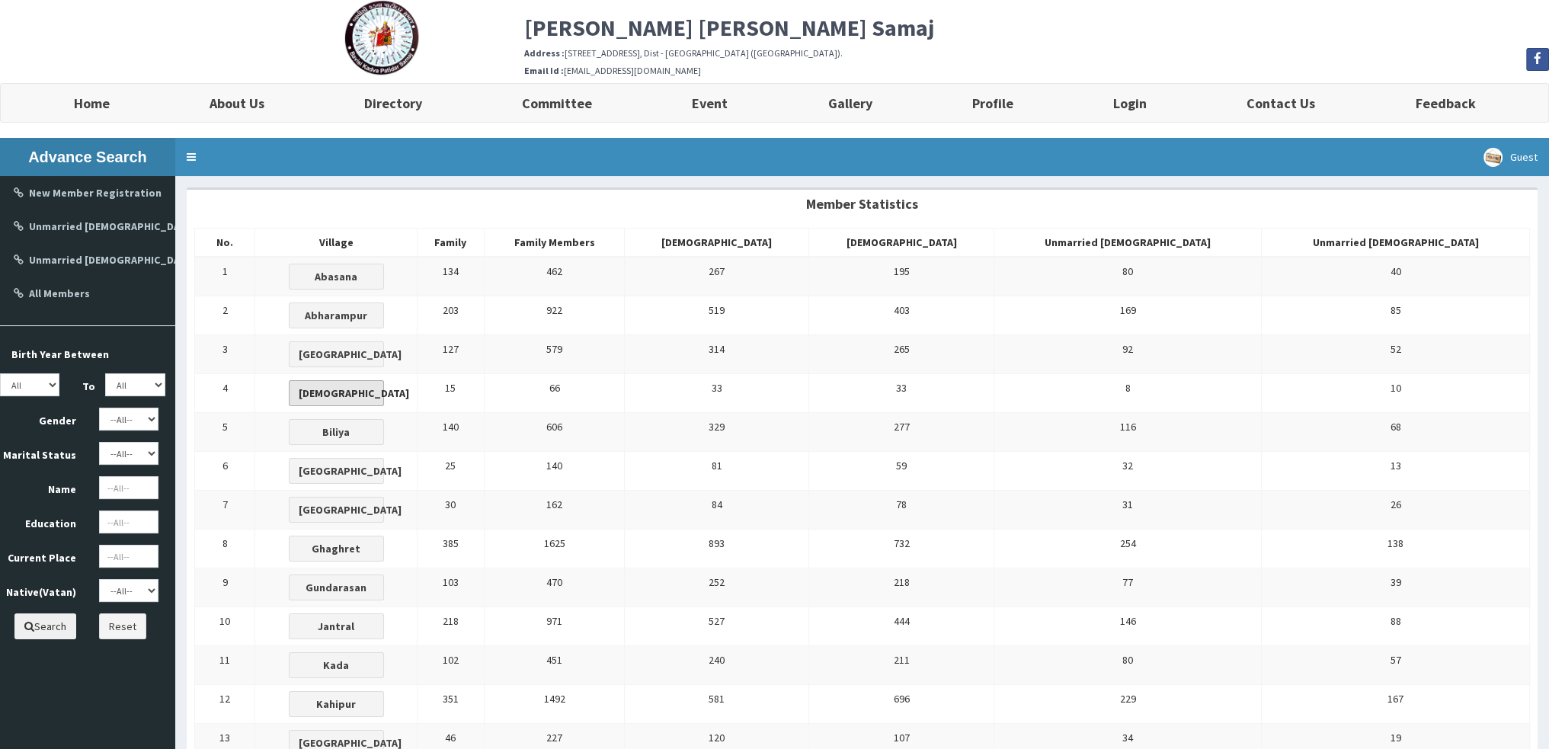 This screenshot has width=1549, height=749. I want to click on td: 277, so click(901, 432).